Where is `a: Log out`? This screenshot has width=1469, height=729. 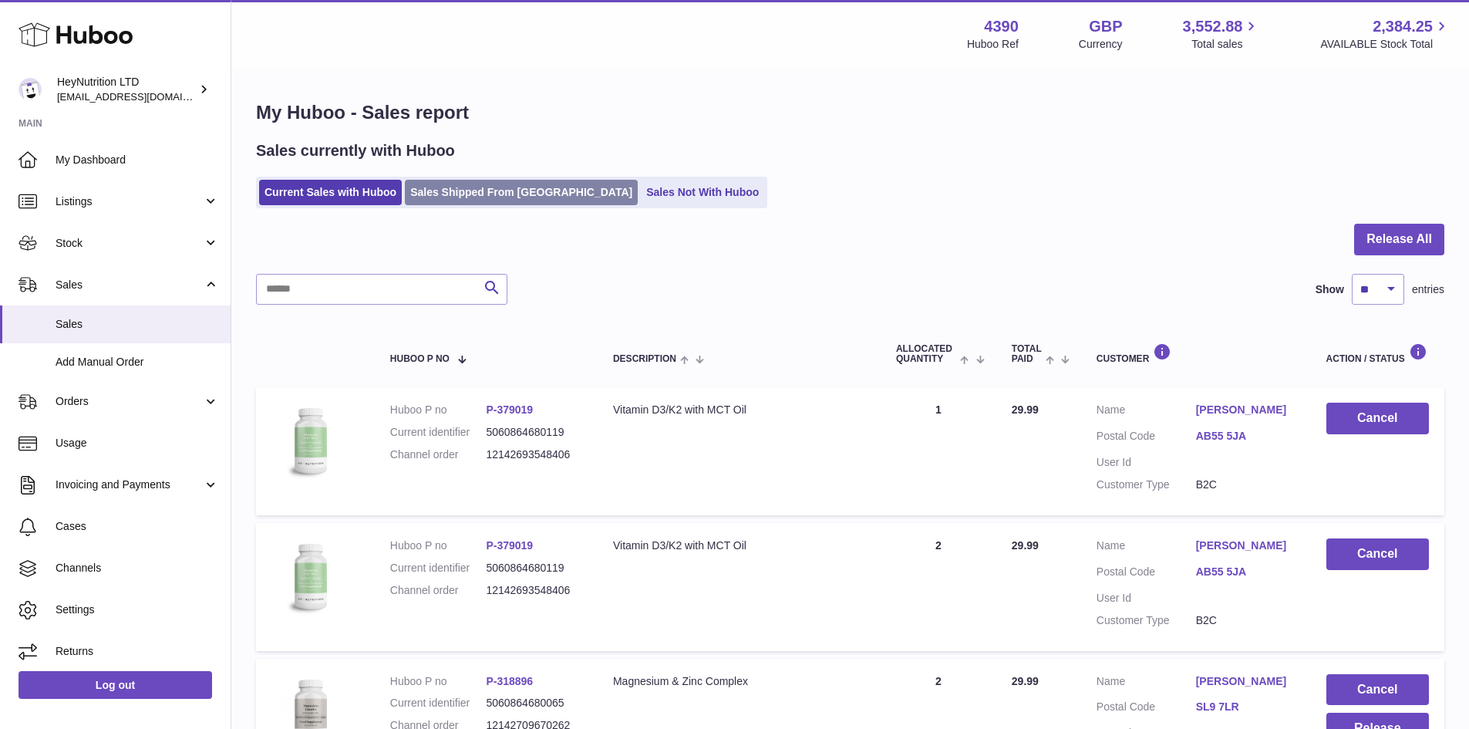 a: Log out is located at coordinates (115, 685).